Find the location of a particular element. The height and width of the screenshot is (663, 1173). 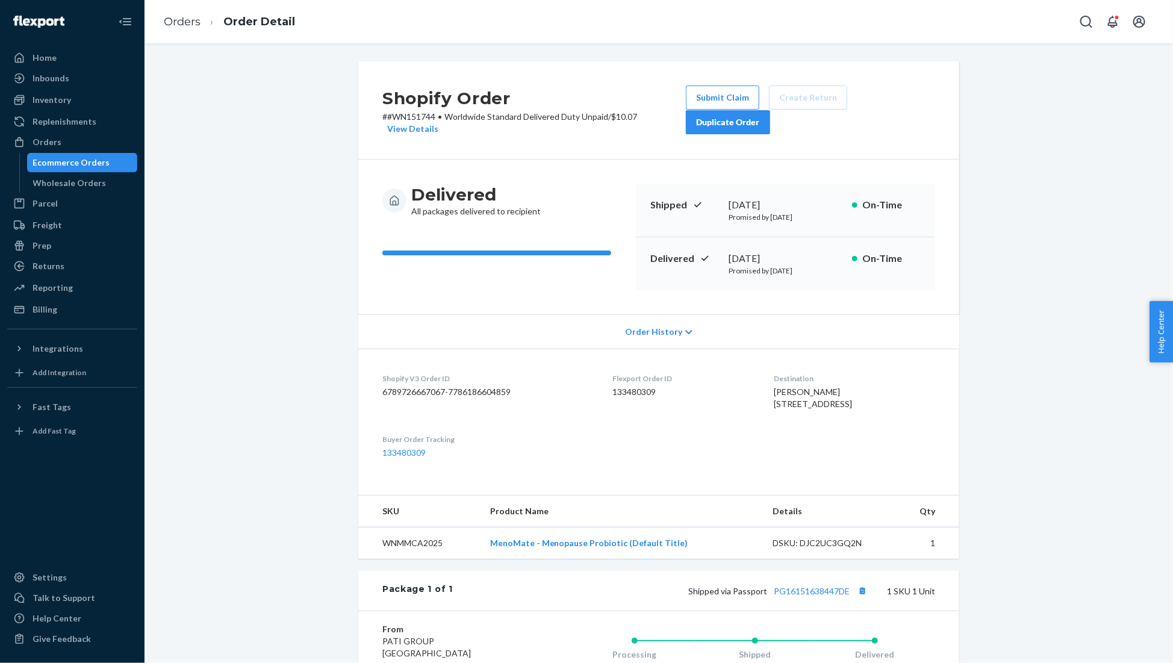

div: Returns is located at coordinates (48, 266).